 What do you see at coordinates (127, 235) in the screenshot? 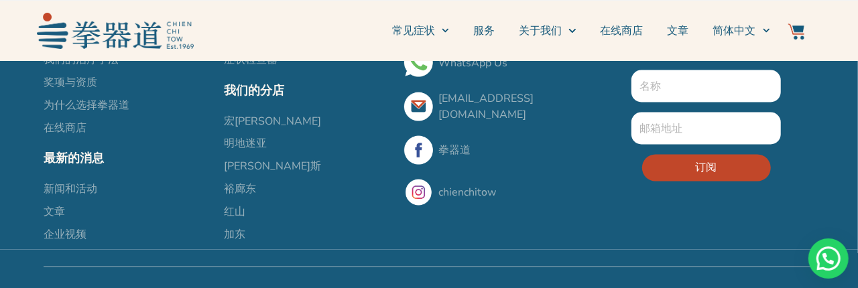
I see `a: 企业视频` at bounding box center [127, 235].